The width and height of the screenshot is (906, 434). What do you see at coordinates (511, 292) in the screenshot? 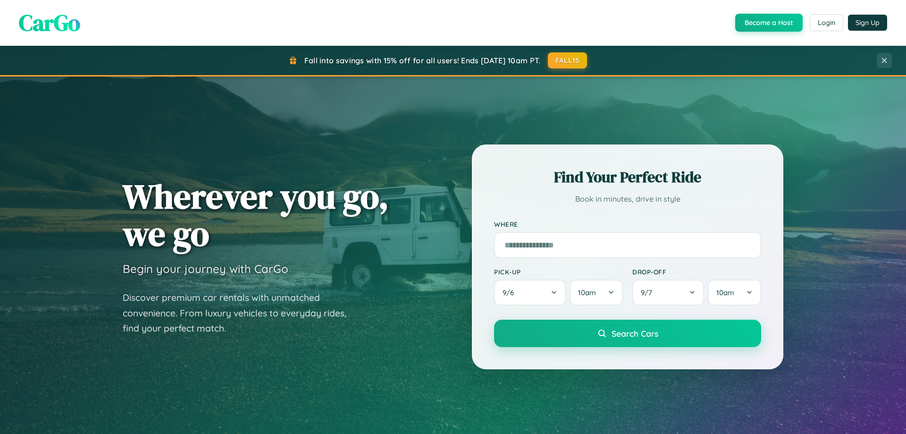
I see `span: 9 / 6` at bounding box center [511, 292].